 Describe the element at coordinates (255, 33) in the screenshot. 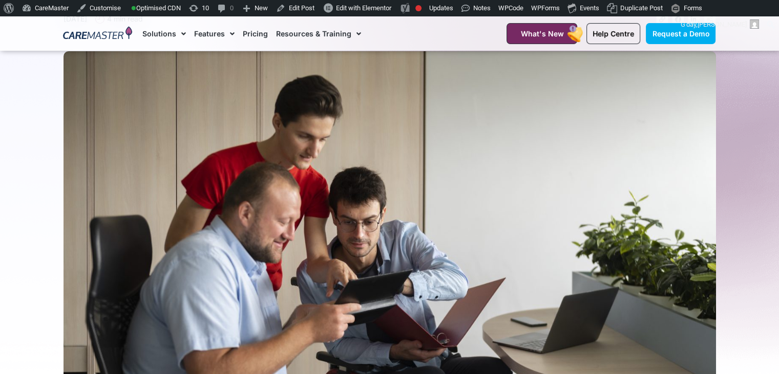

I see `a: Pricing` at that location.